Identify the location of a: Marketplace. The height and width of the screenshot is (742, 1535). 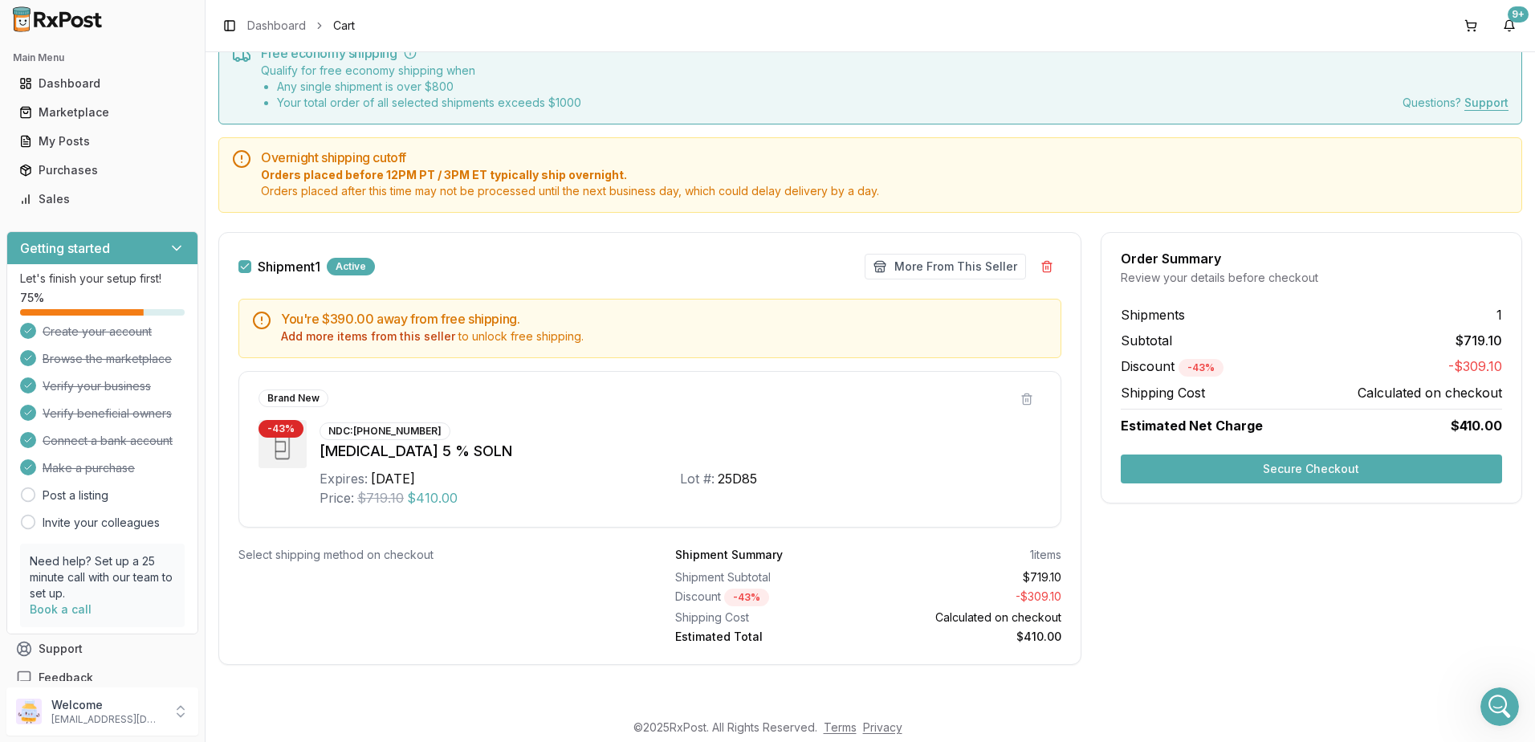
(102, 112).